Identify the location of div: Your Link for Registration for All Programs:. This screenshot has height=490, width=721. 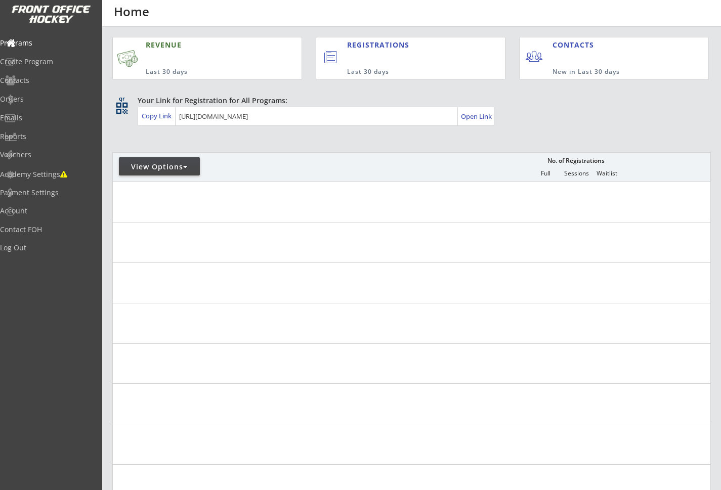
(408, 101).